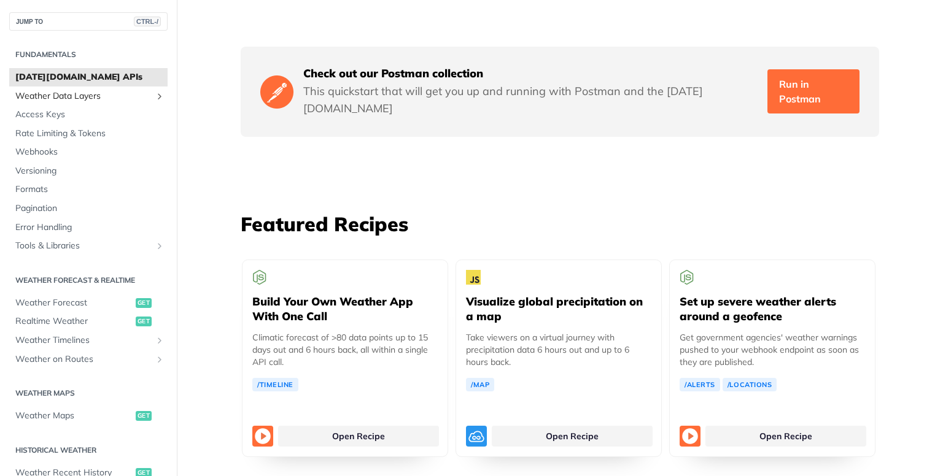 The image size is (943, 476). I want to click on a: Pagination, so click(88, 209).